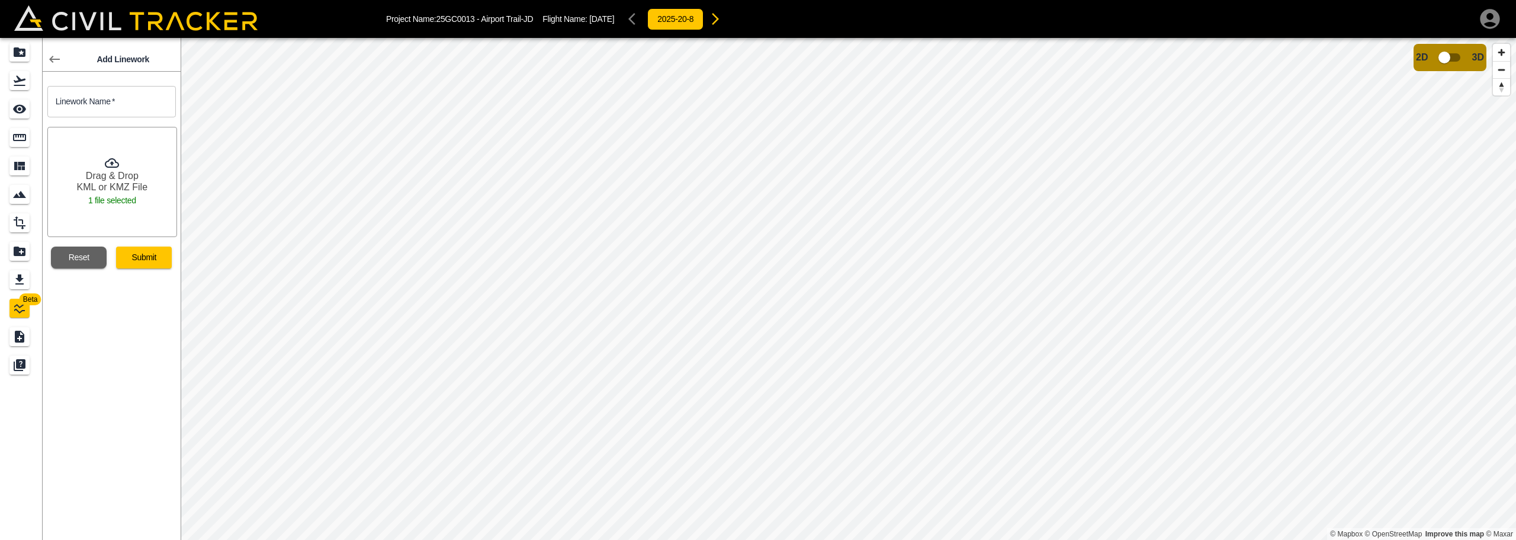 This screenshot has width=1516, height=540. What do you see at coordinates (1346, 534) in the screenshot?
I see `a: Mapbox` at bounding box center [1346, 534].